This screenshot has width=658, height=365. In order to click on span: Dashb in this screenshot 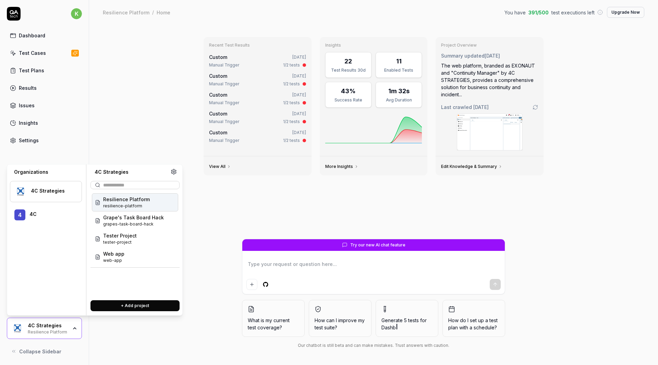, I will do `click(389, 327)`.